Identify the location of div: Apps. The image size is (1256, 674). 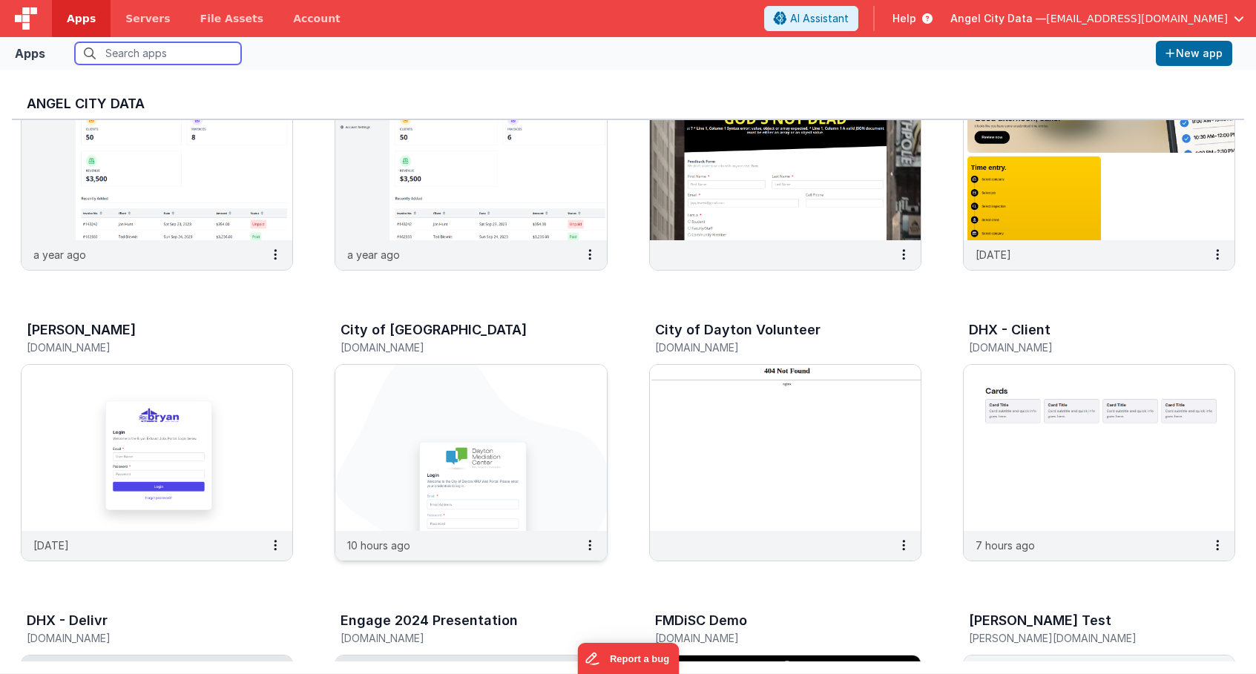
(30, 53).